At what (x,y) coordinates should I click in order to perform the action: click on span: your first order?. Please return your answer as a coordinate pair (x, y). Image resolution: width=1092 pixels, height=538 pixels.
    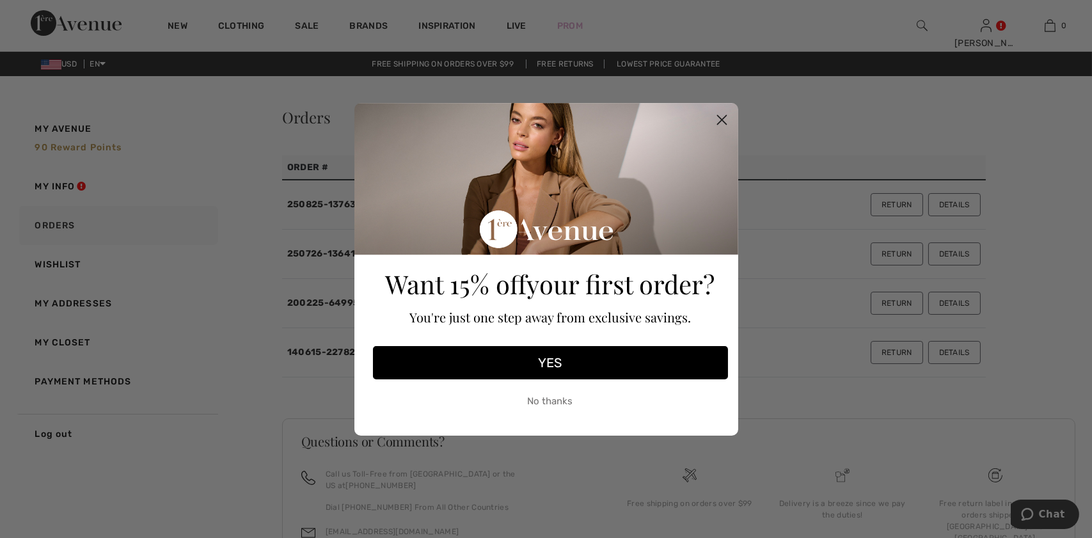
    Looking at the image, I should click on (621, 283).